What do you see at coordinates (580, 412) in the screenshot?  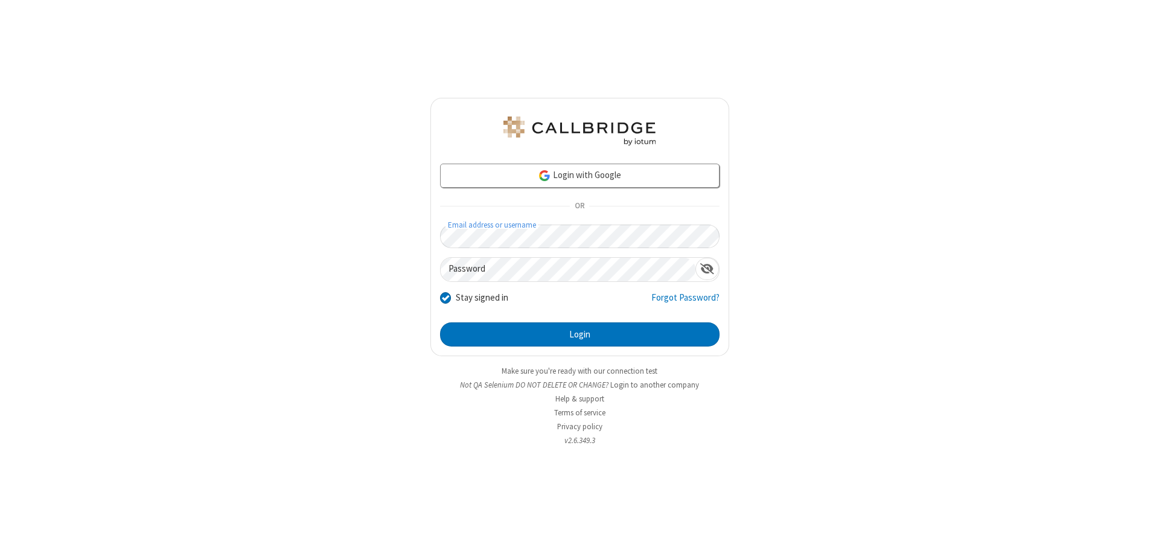 I see `a: Terms of service` at bounding box center [580, 412].